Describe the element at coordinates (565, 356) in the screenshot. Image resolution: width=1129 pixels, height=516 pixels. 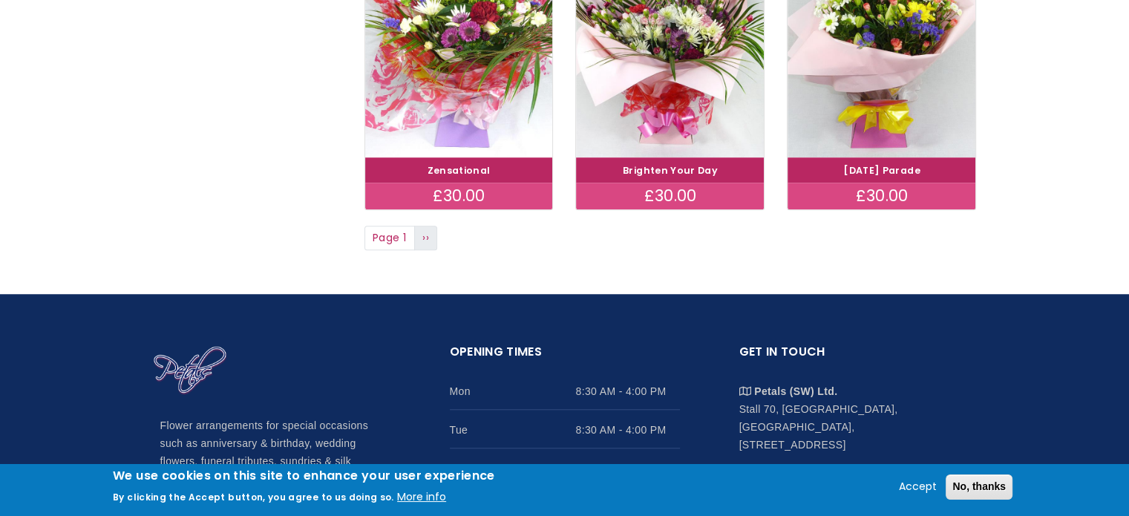
I see `h2: Opening Times` at that location.